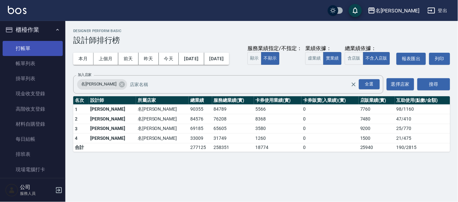 Image resolution: width=458 pixels, height=202 pixels. Describe the element at coordinates (33, 48) in the screenshot. I see `a: 打帳單` at that location.